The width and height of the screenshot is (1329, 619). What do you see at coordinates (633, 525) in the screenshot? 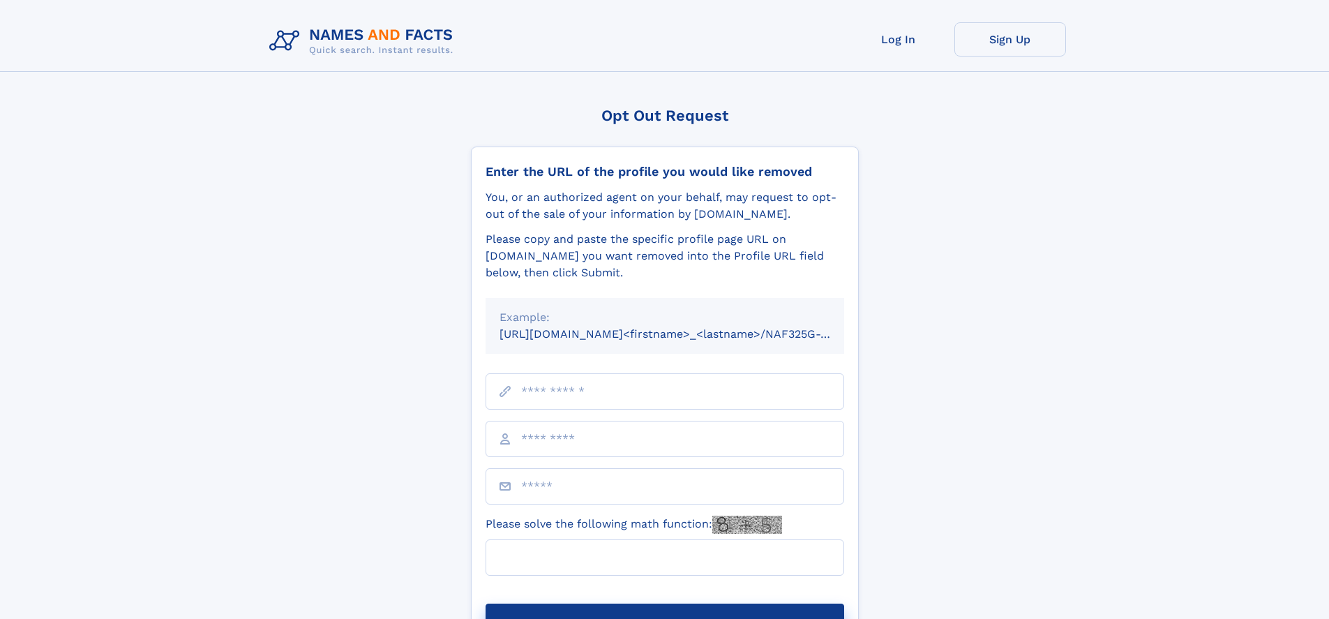
I see `label: Please solve the following math function:` at bounding box center [633, 525].